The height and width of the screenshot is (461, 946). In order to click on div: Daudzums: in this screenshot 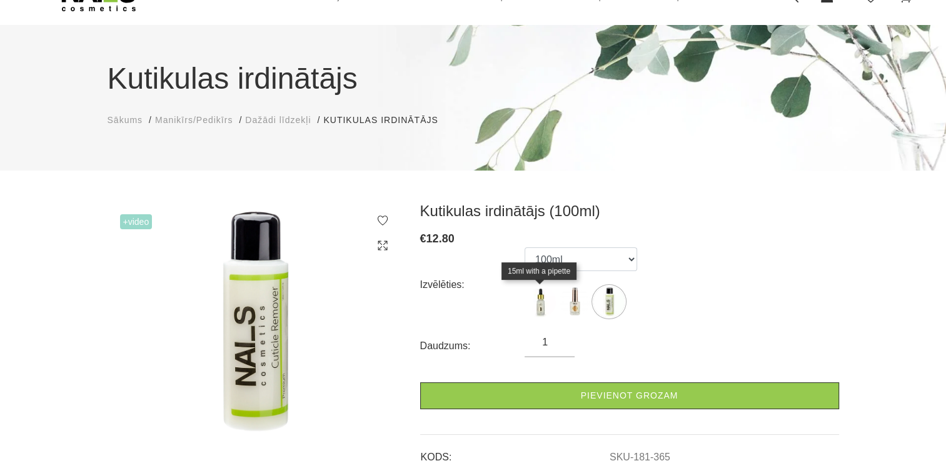, I will do `click(473, 346)`.